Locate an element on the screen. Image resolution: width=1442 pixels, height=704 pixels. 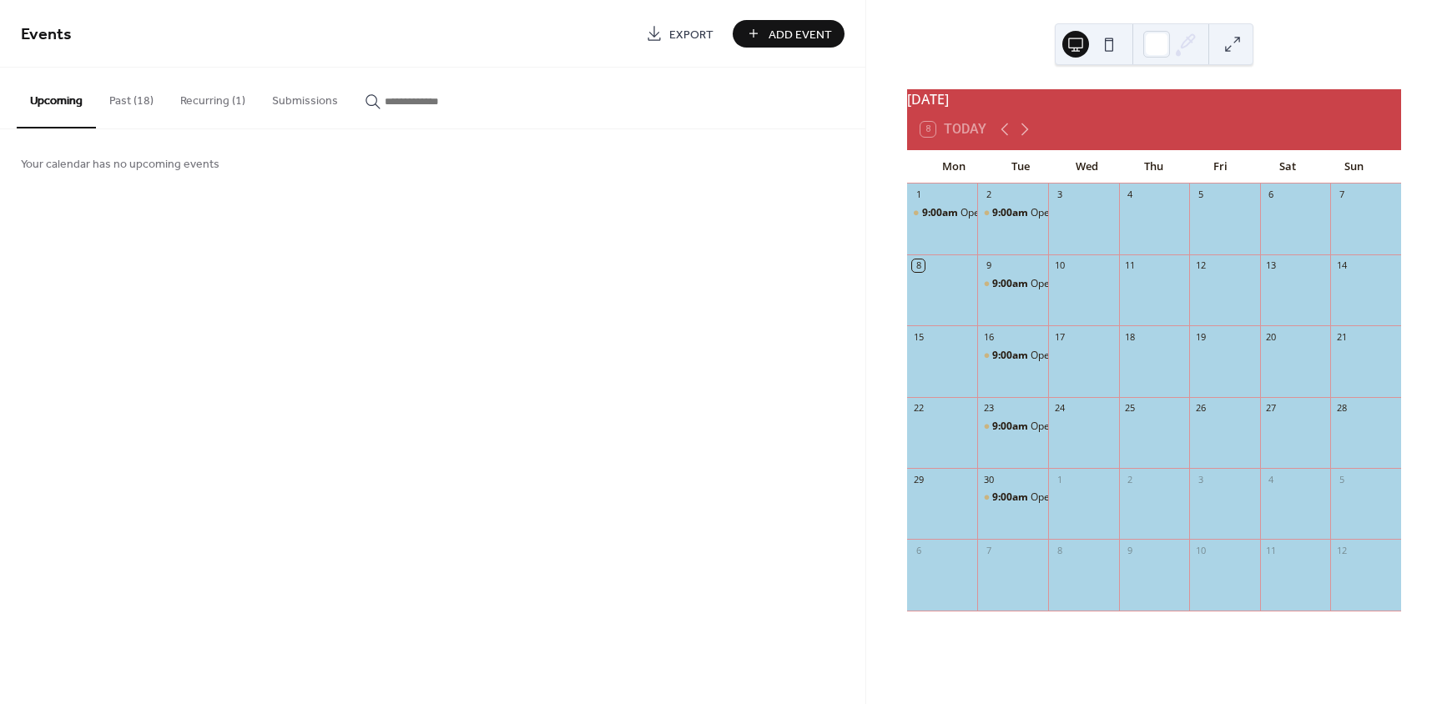
div: 27 is located at coordinates (1271, 408).